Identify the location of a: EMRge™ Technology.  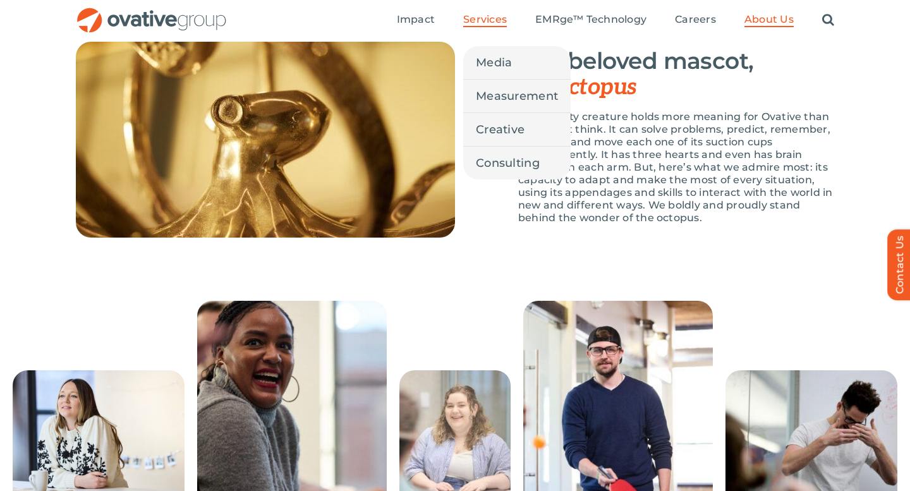
(591, 20).